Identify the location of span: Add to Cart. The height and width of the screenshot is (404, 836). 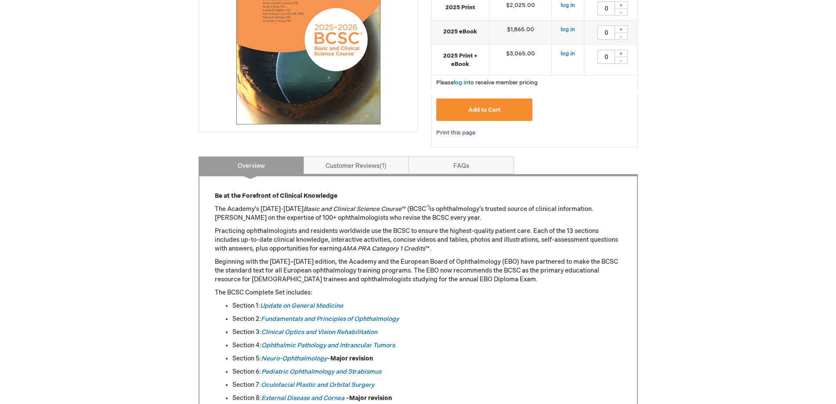
(484, 110).